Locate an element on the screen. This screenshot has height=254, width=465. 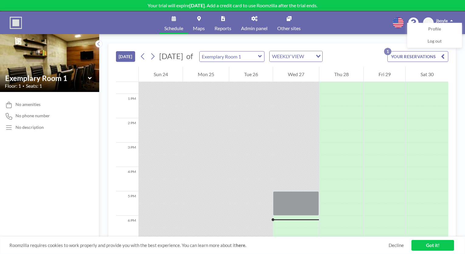
div: 6 PM is located at coordinates (127, 228).